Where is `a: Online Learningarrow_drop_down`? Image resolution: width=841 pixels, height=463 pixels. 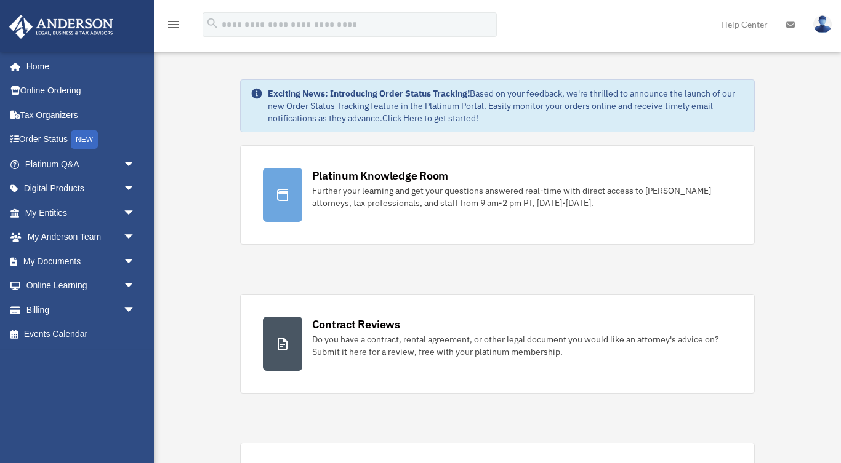 a: Online Learningarrow_drop_down is located at coordinates (81, 286).